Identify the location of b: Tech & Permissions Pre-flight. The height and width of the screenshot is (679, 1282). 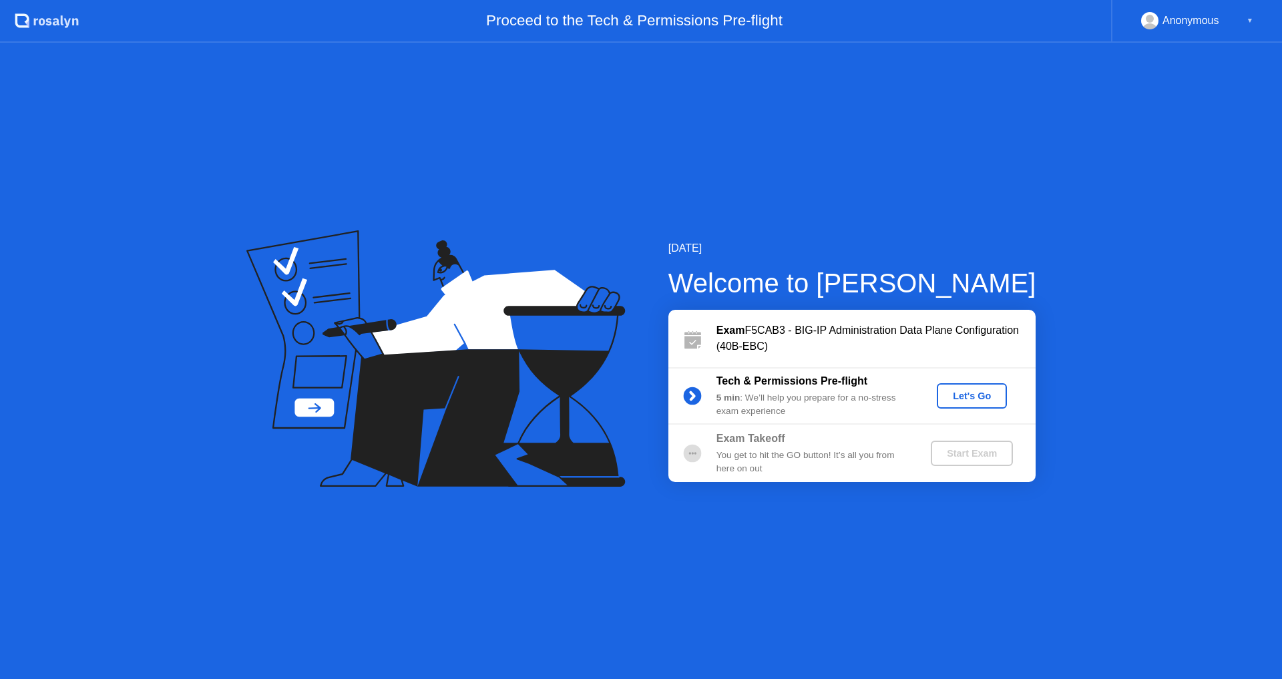
(792, 381).